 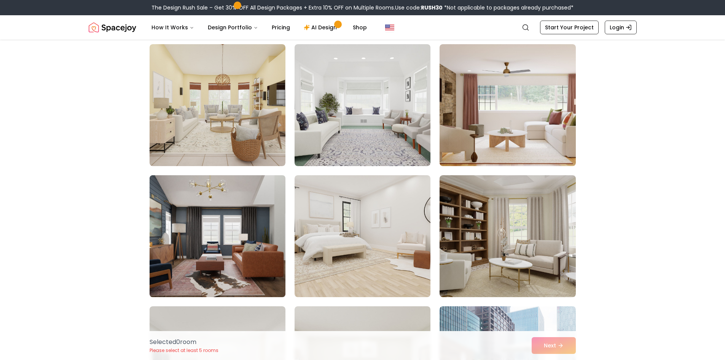 I want to click on img: Spacejoy Logo, so click(x=112, y=27).